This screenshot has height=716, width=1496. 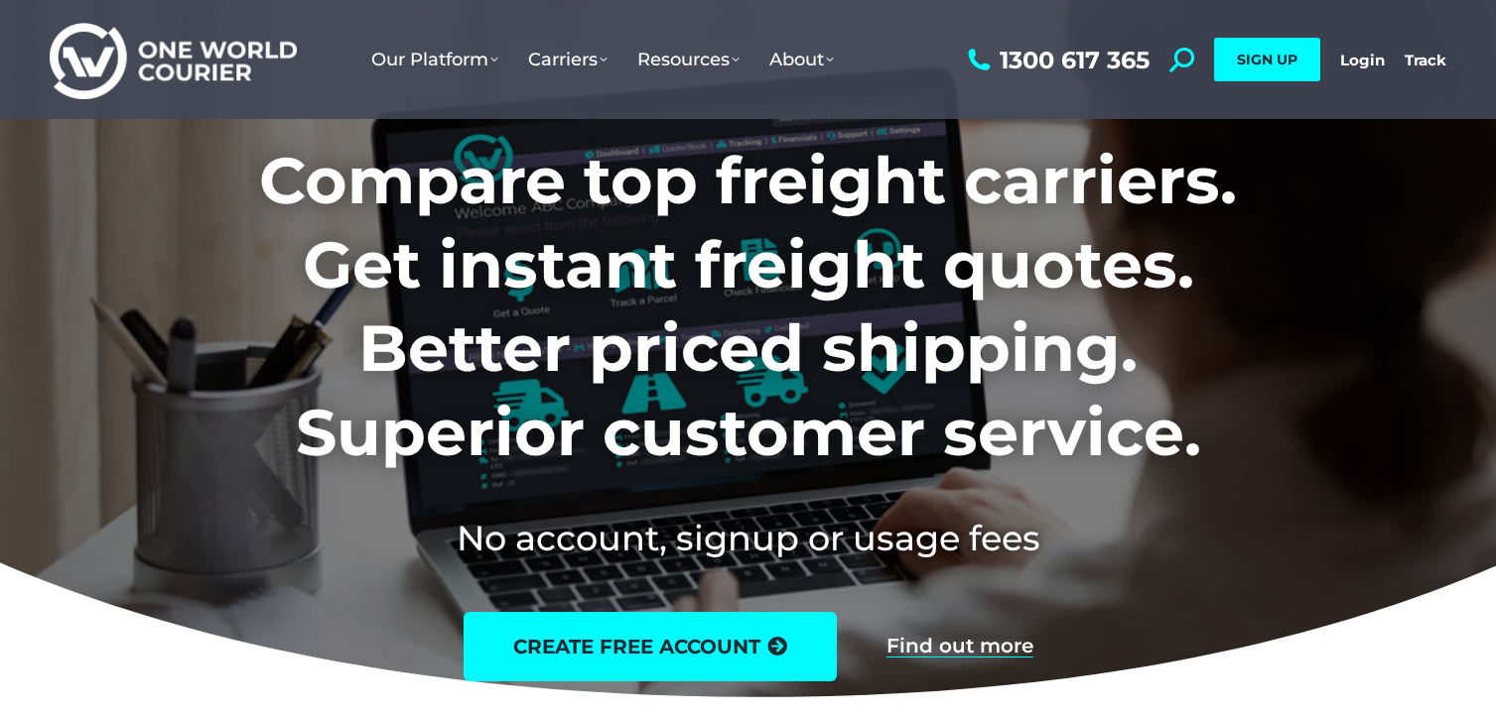 I want to click on h1: Compare top freight carriers. Get instant freight quotes. Better priced shipping. Superior custom..., so click(x=747, y=307).